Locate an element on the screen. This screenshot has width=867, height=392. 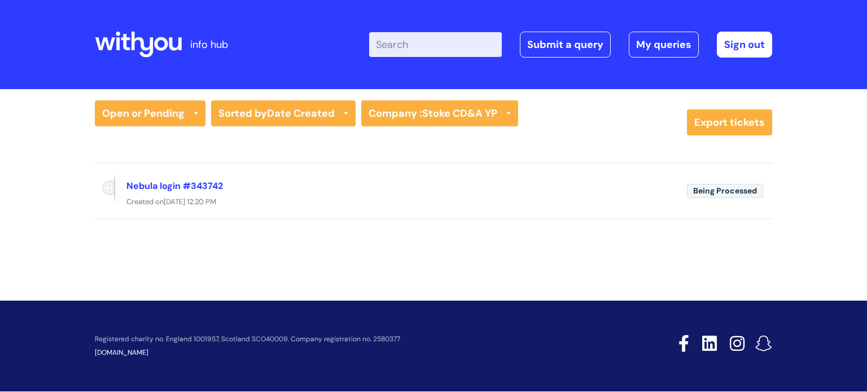
span: Being Processed is located at coordinates (725, 191).